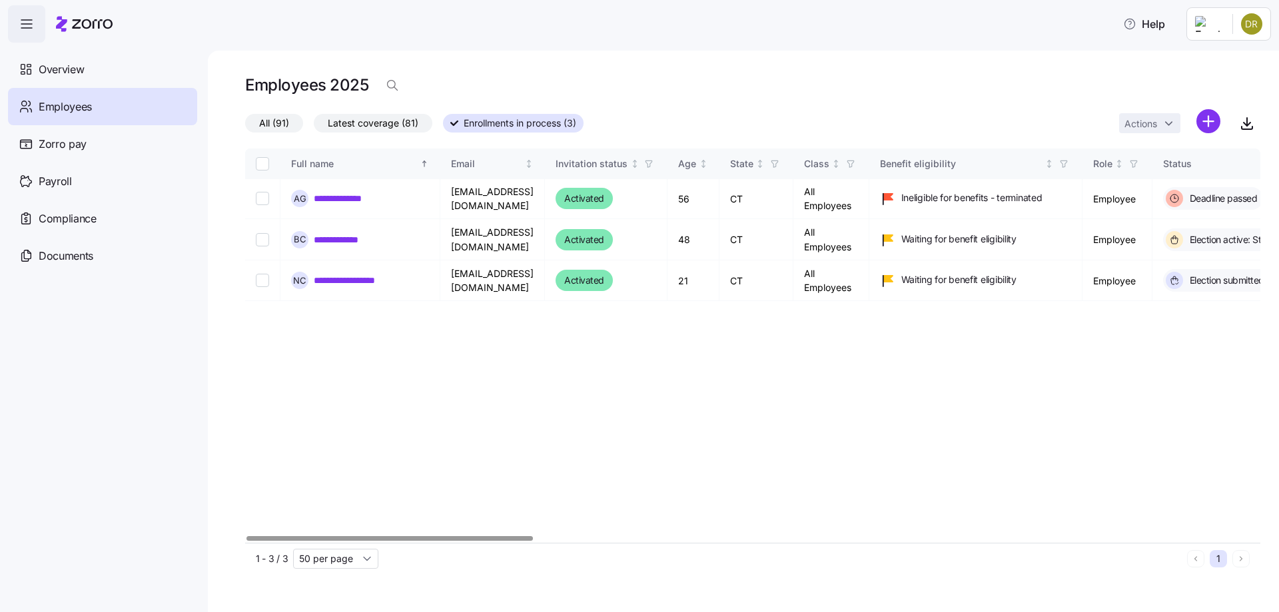  What do you see at coordinates (103, 256) in the screenshot?
I see `a: Documents` at bounding box center [103, 256].